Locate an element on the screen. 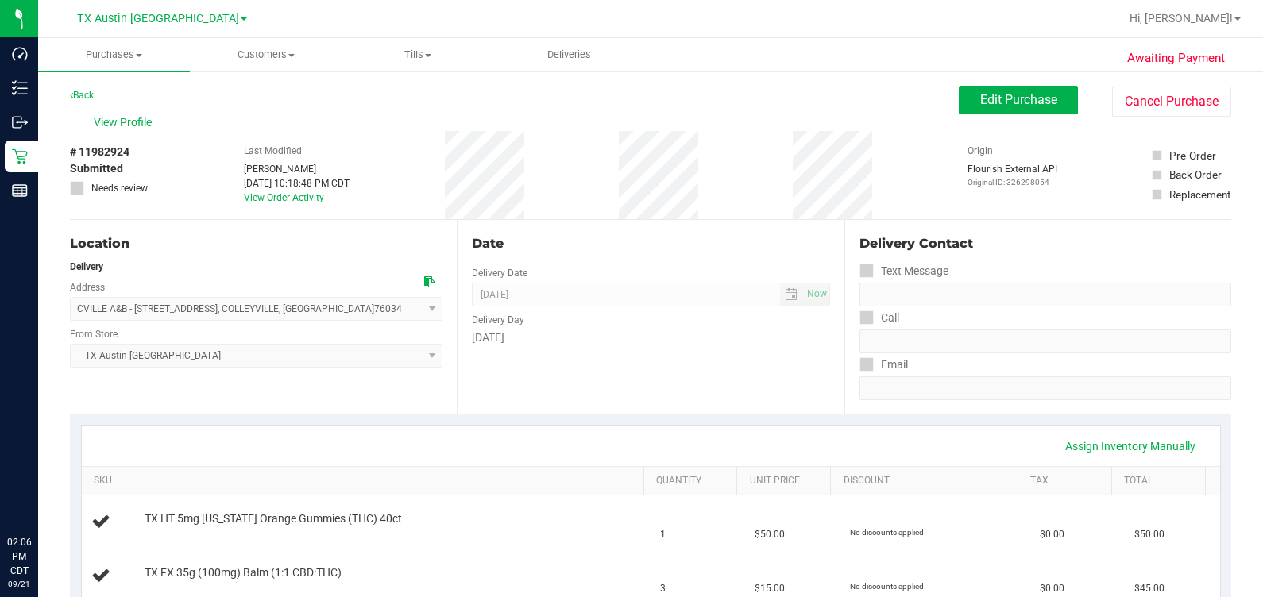 Image resolution: width=1263 pixels, height=597 pixels. button: Edit Purchase is located at coordinates (1018, 100).